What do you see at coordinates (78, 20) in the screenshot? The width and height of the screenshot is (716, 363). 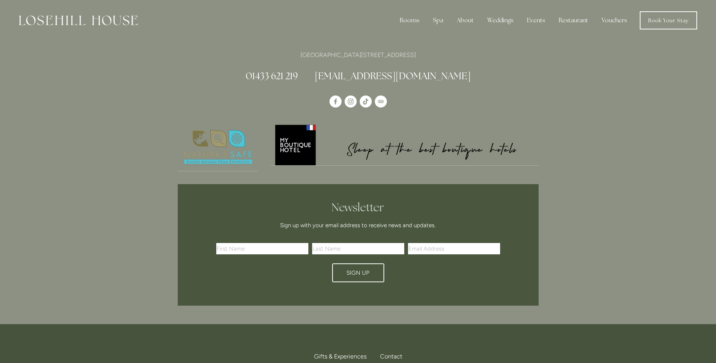 I see `img: Losehill House` at bounding box center [78, 20].